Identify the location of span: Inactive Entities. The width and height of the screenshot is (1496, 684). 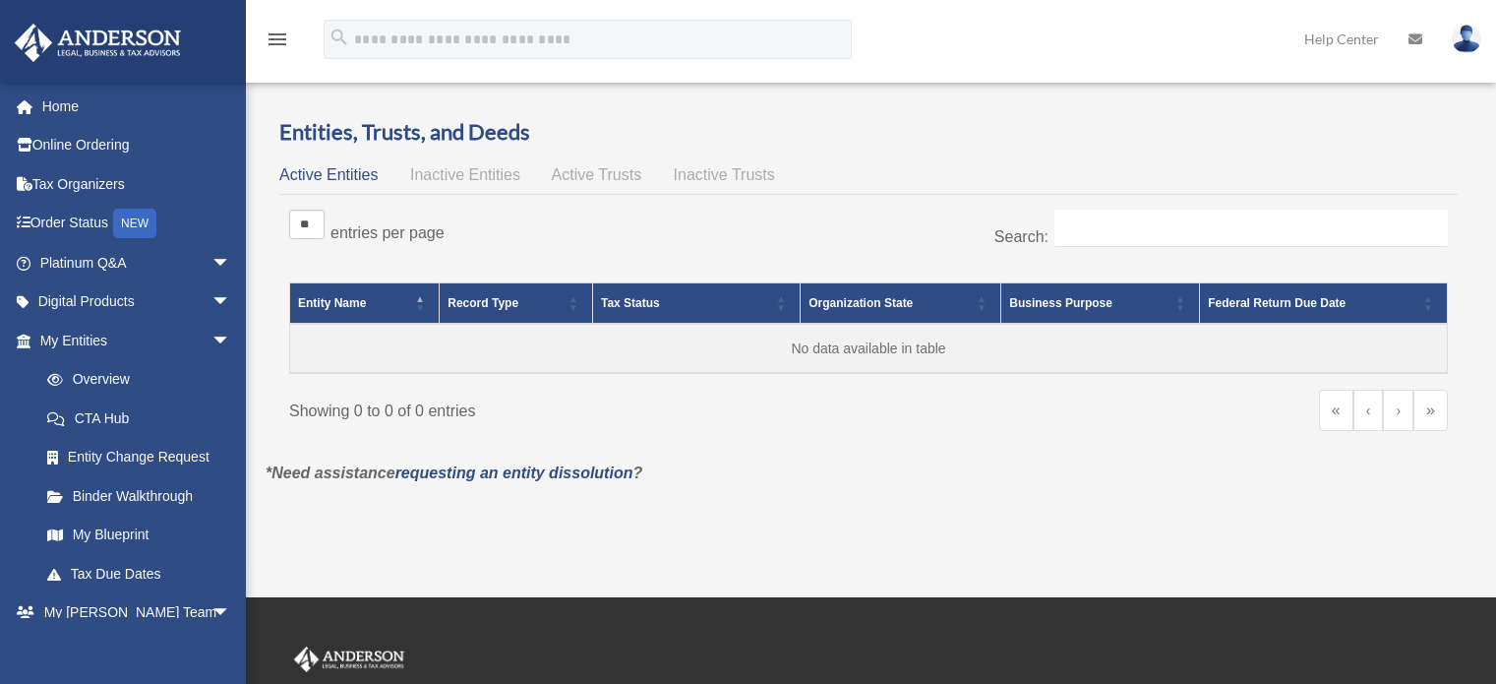
(465, 174).